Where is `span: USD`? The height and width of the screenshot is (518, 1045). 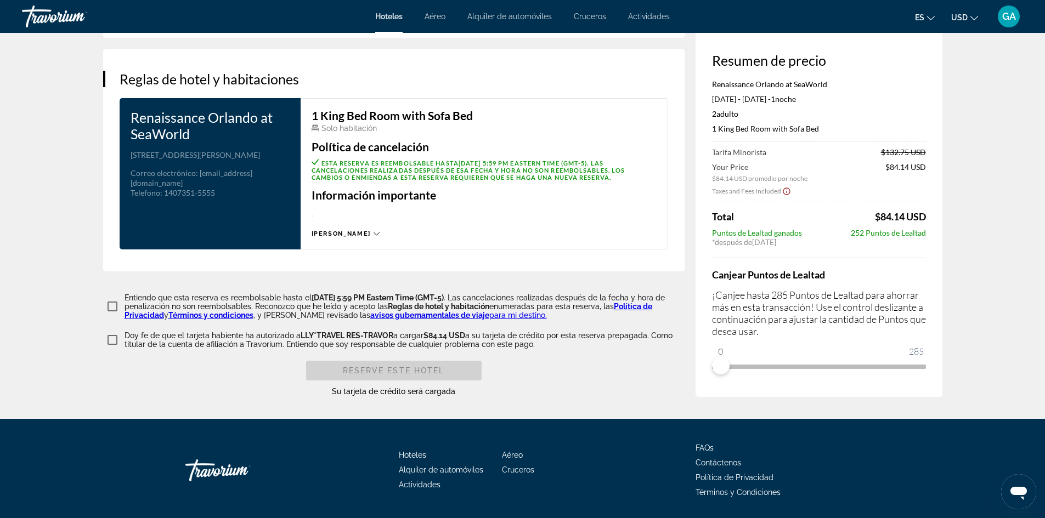 span: USD is located at coordinates (959, 18).